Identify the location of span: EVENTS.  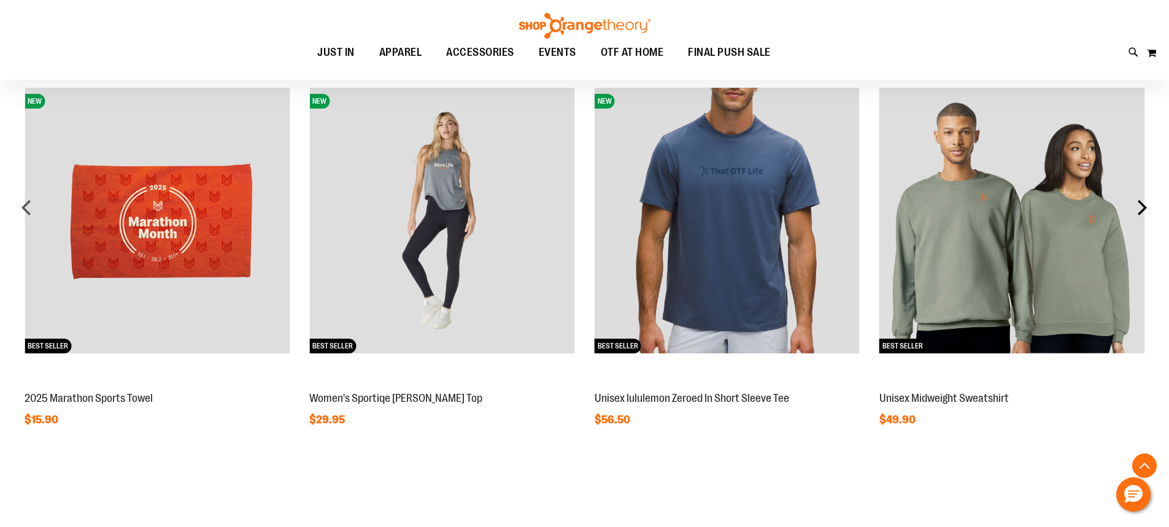
(557, 52).